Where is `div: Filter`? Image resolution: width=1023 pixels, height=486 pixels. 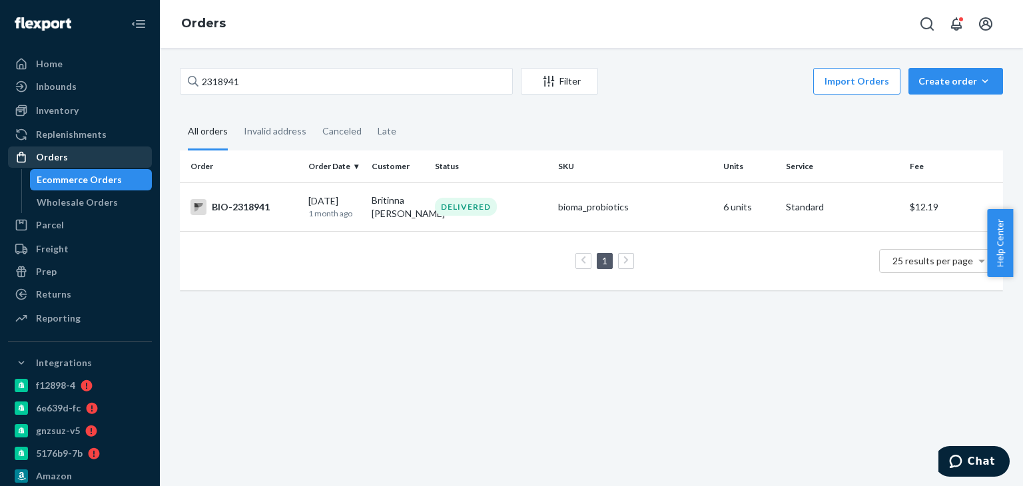
div: Filter is located at coordinates (560, 81).